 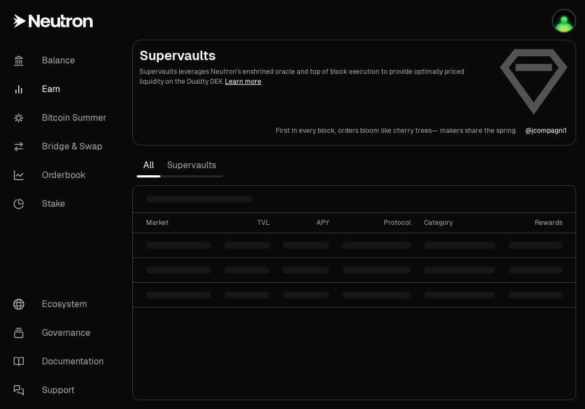 I want to click on a: Ecosystem, so click(x=62, y=305).